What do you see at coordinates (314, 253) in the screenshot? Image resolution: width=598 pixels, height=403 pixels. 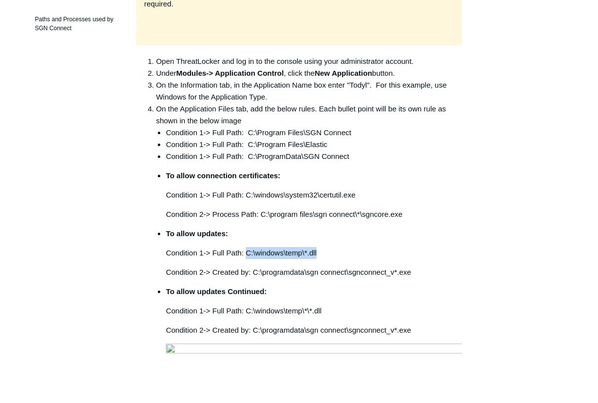 I see `p: Condition 1-> Full Path: C:\windows\temp\*.dll` at bounding box center [314, 253].